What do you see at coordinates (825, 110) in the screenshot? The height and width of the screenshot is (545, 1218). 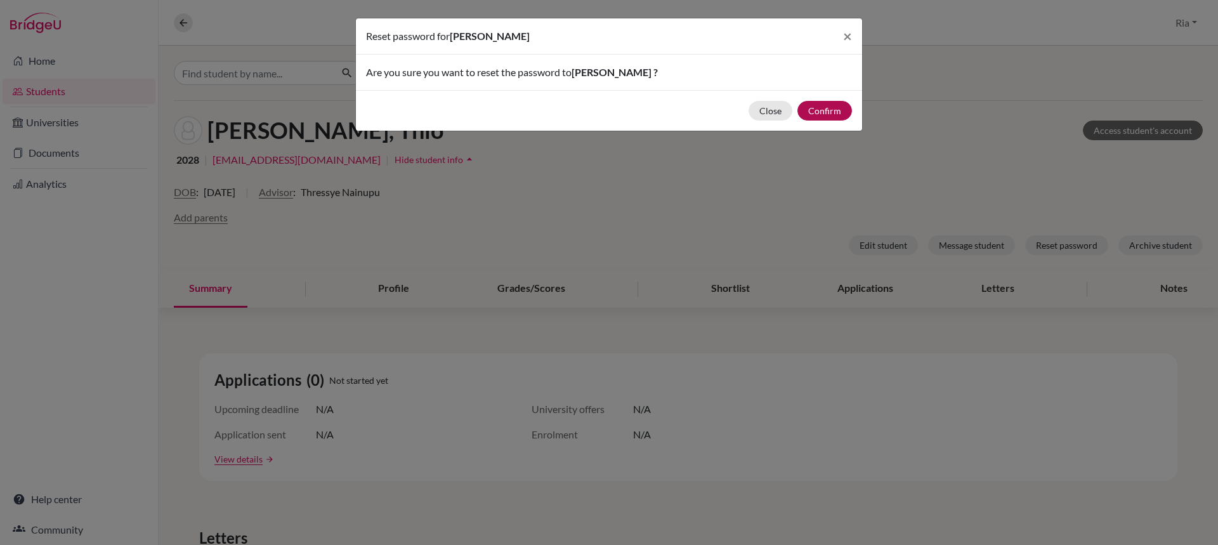 I see `button: Confirm` at bounding box center [825, 110].